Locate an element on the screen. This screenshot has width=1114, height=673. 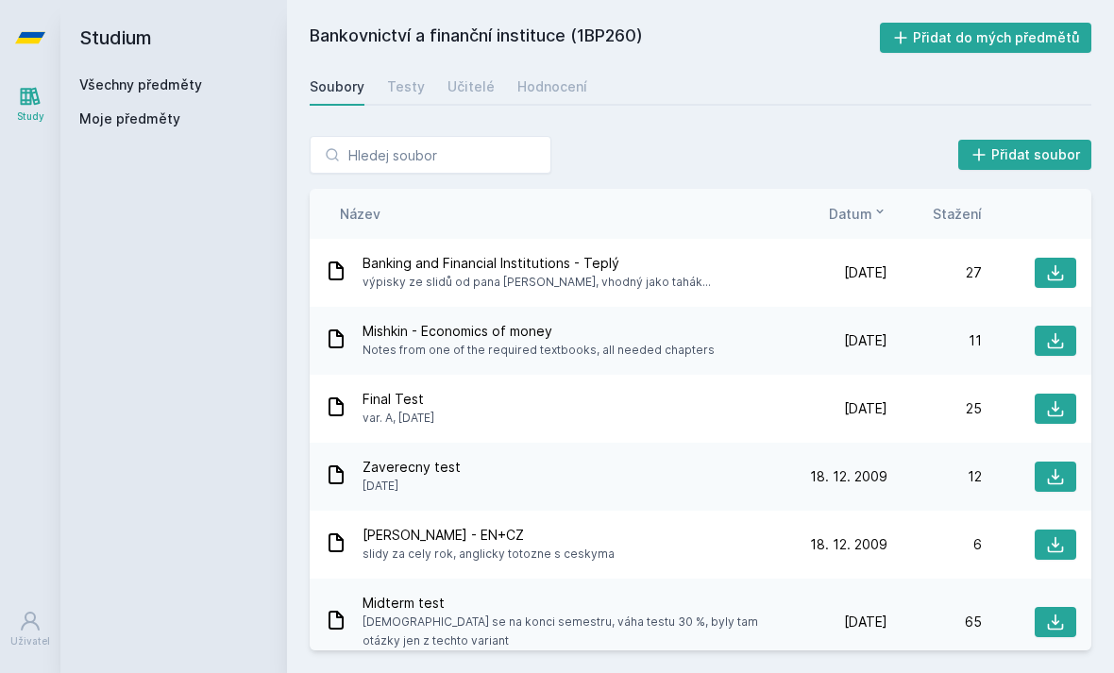
div: 25 is located at coordinates (934, 409).